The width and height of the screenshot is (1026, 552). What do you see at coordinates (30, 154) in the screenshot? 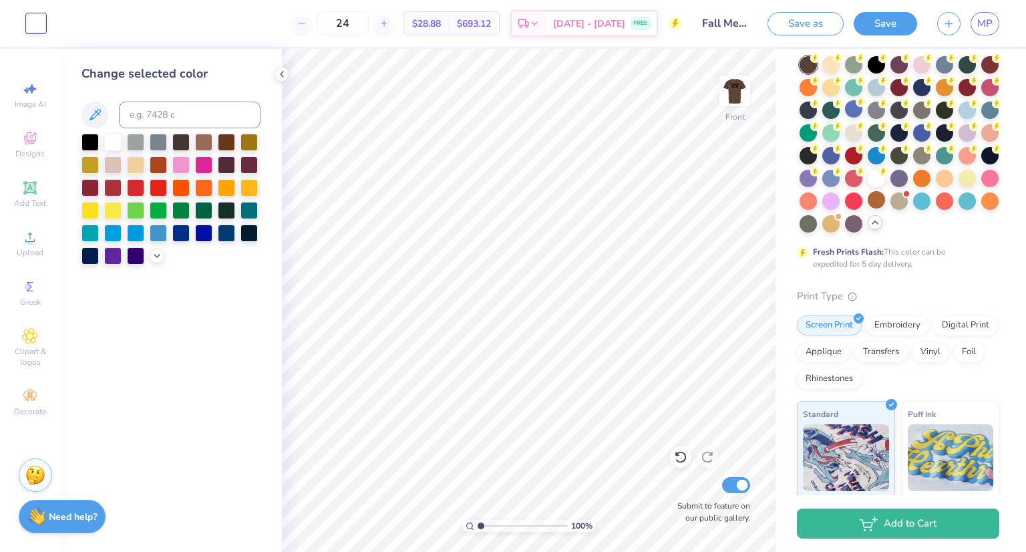
I see `span: Designs` at bounding box center [30, 154].